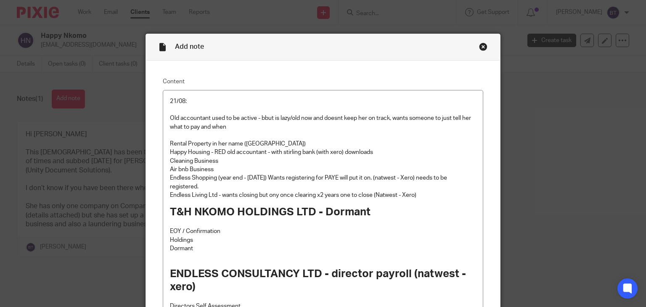  Describe the element at coordinates (323, 170) in the screenshot. I see `p: Air bnb Business` at that location.